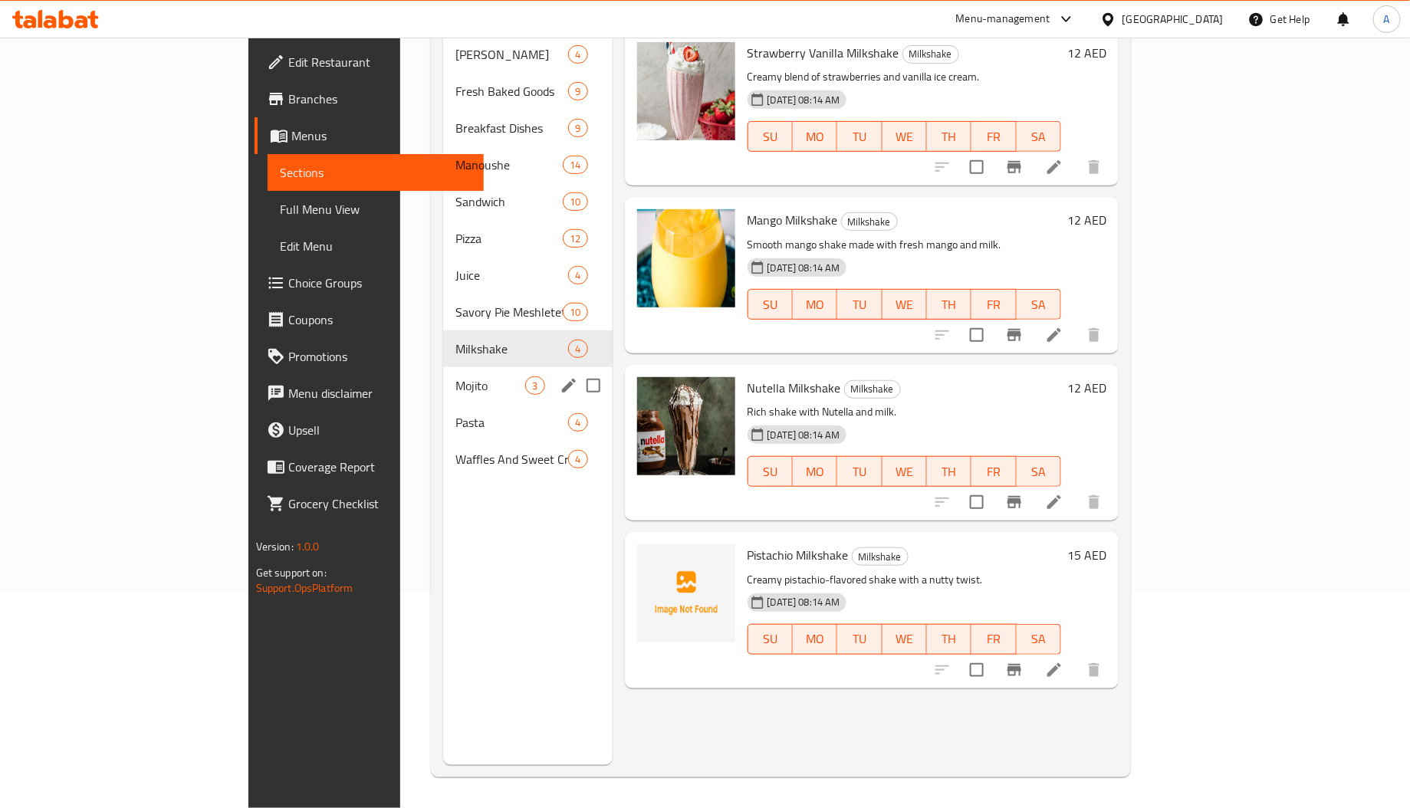 The width and height of the screenshot is (1410, 808). Describe the element at coordinates (793, 220) in the screenshot. I see `span: Mango Milkshake` at that location.